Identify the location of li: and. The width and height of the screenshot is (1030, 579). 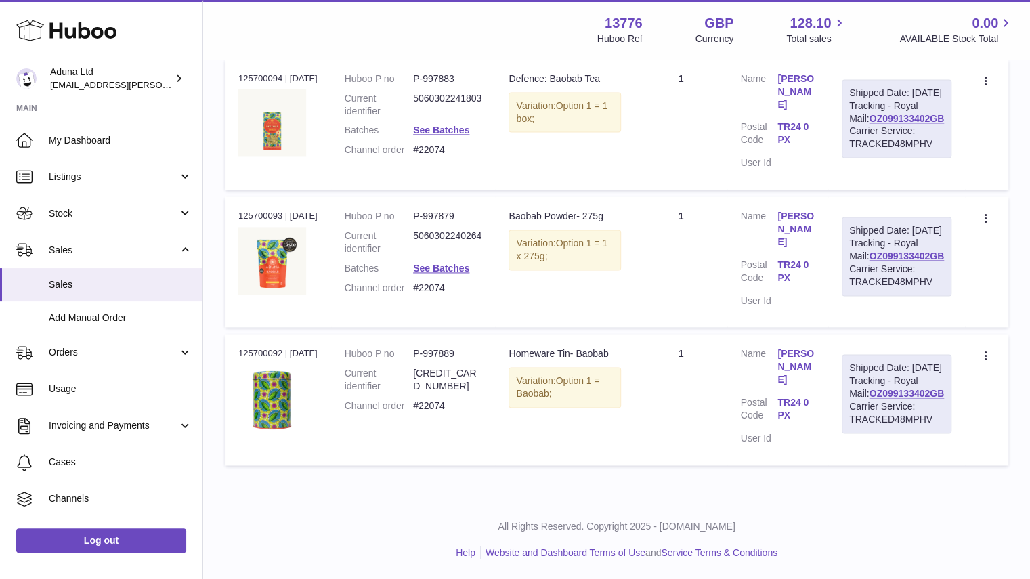
(629, 552).